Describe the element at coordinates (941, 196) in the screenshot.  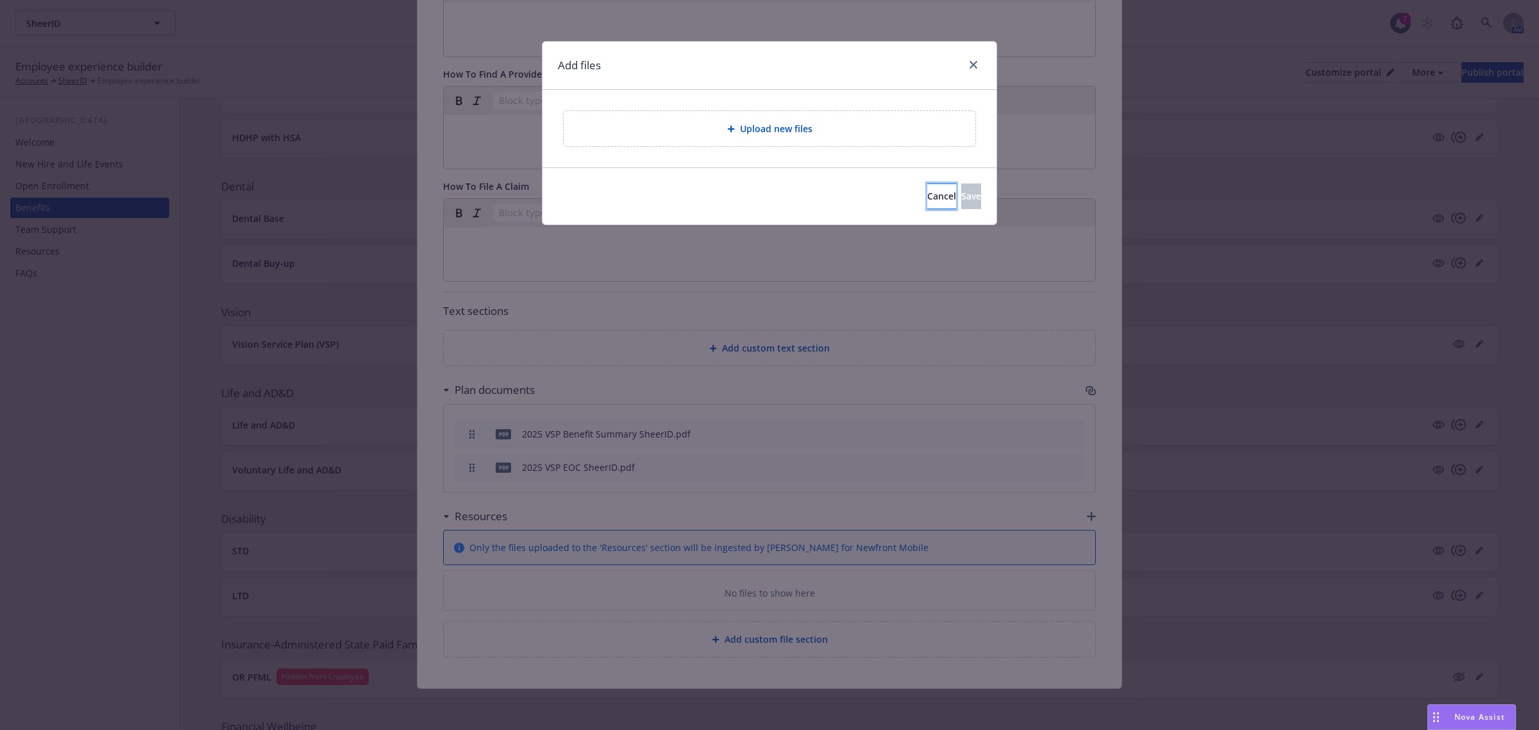
I see `span: Cancel` at that location.